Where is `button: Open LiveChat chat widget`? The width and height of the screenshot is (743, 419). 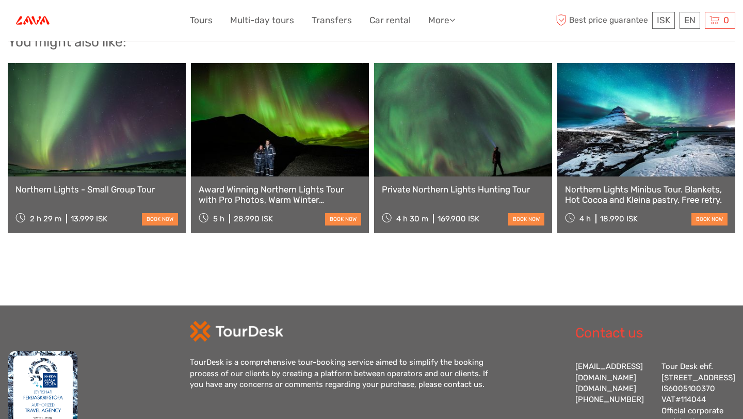 button: Open LiveChat chat widget is located at coordinates (125, 22).